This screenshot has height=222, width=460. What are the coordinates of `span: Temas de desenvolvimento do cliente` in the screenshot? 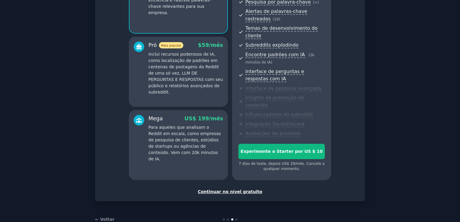 It's located at (281, 32).